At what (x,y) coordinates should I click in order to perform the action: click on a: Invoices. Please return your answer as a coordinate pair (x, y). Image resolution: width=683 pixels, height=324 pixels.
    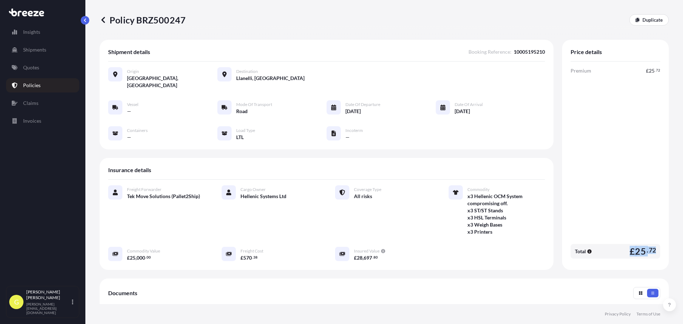
    Looking at the image, I should click on (43, 121).